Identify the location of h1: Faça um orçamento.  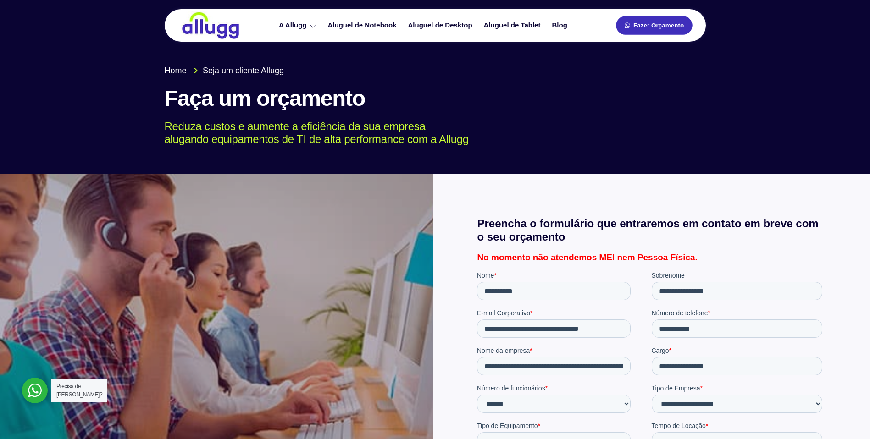
(435, 99).